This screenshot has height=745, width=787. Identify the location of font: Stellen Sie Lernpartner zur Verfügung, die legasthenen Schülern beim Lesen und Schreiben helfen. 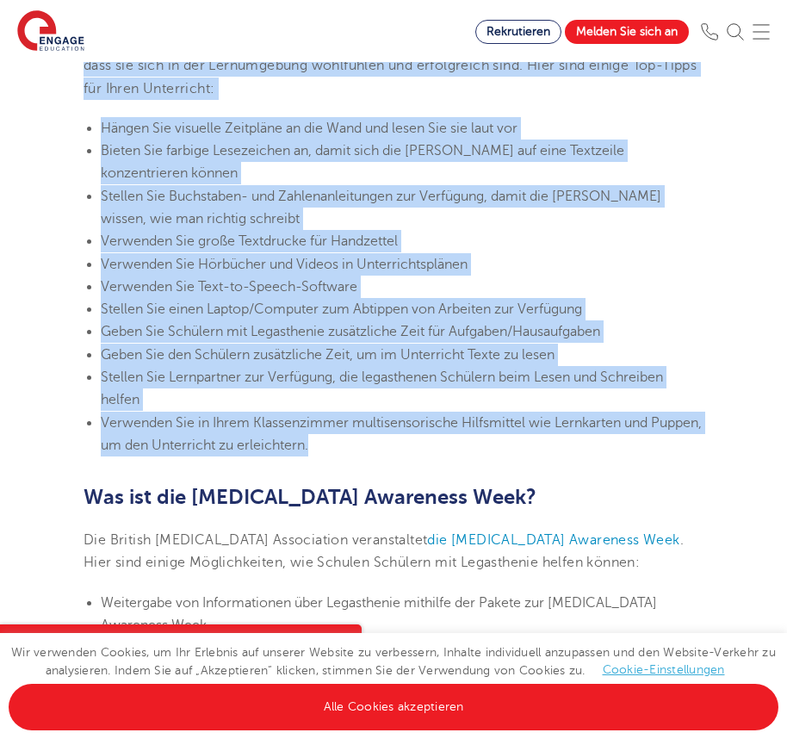
(382, 388).